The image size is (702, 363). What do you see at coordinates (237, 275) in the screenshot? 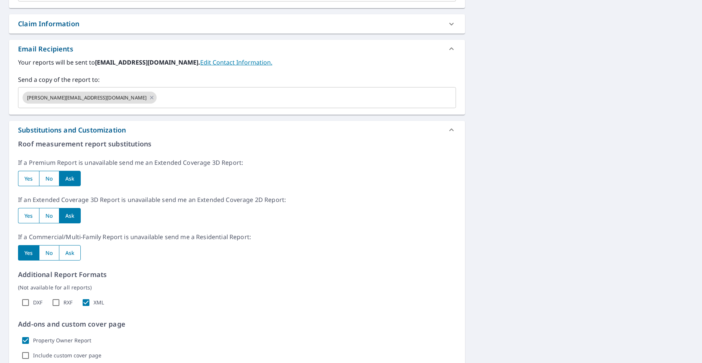
I see `p: Additional Report Formats` at bounding box center [237, 275].